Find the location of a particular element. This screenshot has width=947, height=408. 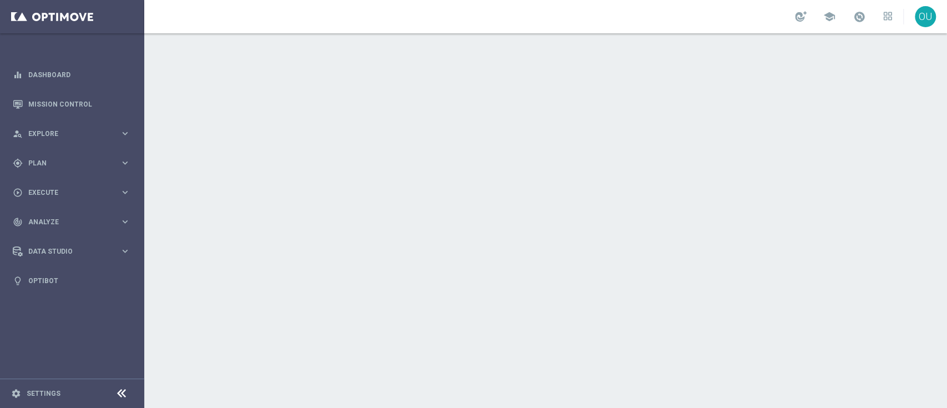

span: school is located at coordinates (829, 17).